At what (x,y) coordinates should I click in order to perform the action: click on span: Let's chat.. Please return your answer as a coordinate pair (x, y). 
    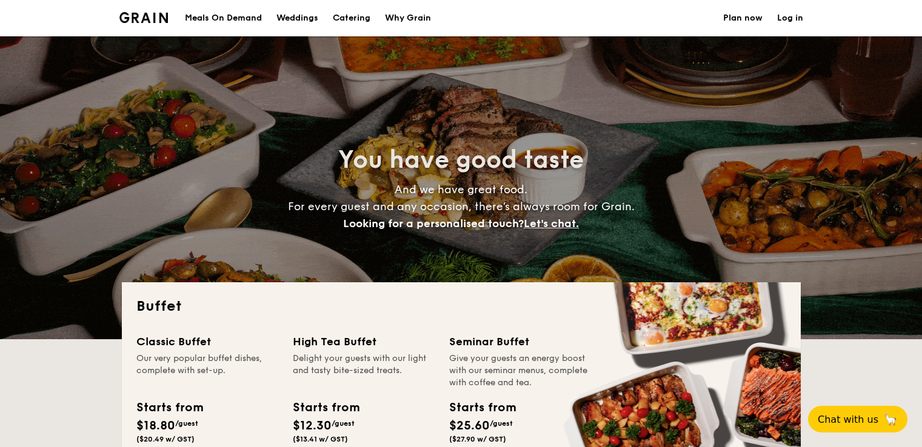
    Looking at the image, I should click on (551, 224).